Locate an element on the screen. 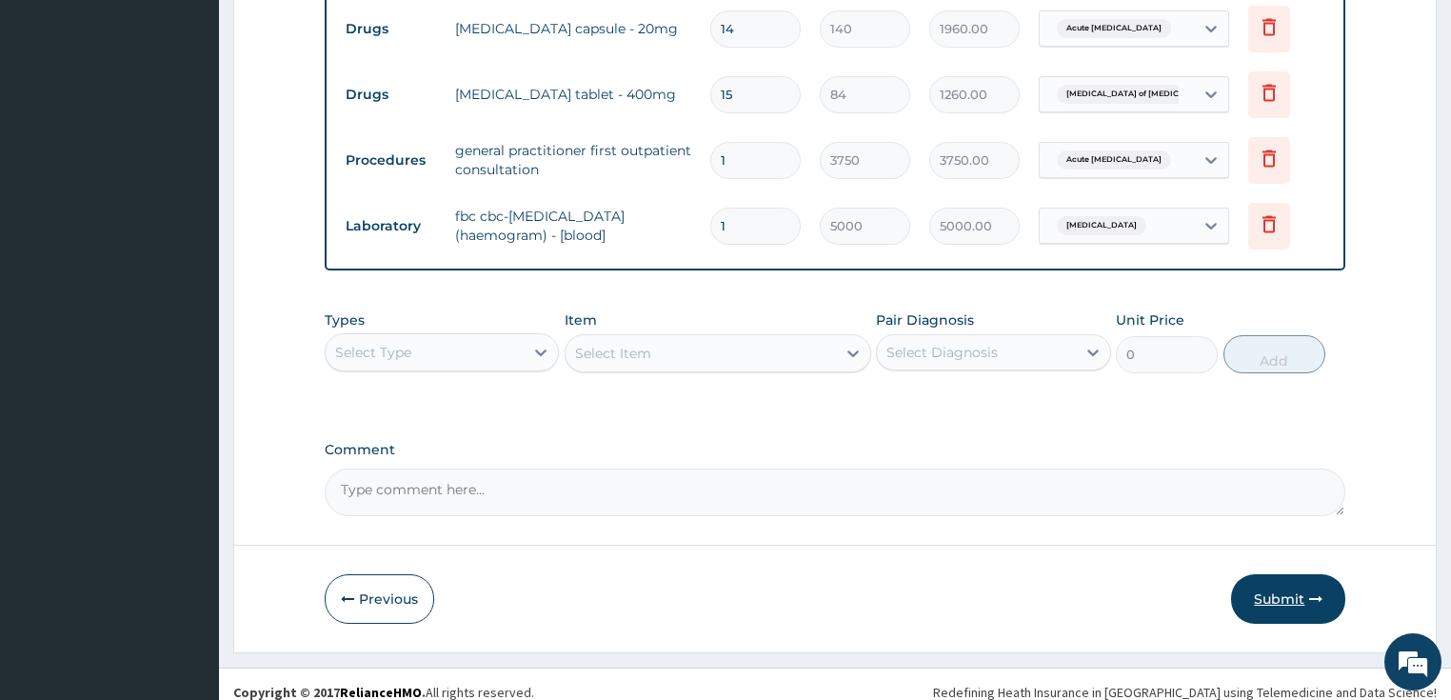  label: Unit Price is located at coordinates (1150, 320).